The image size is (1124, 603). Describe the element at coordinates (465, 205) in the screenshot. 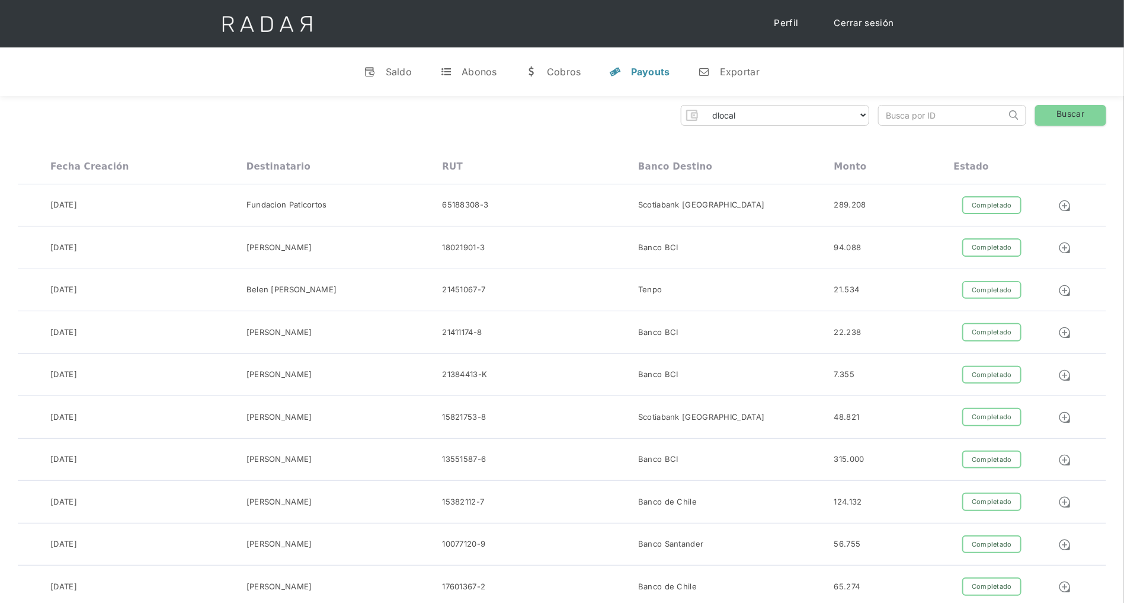

I see `div: 65188308-3` at that location.